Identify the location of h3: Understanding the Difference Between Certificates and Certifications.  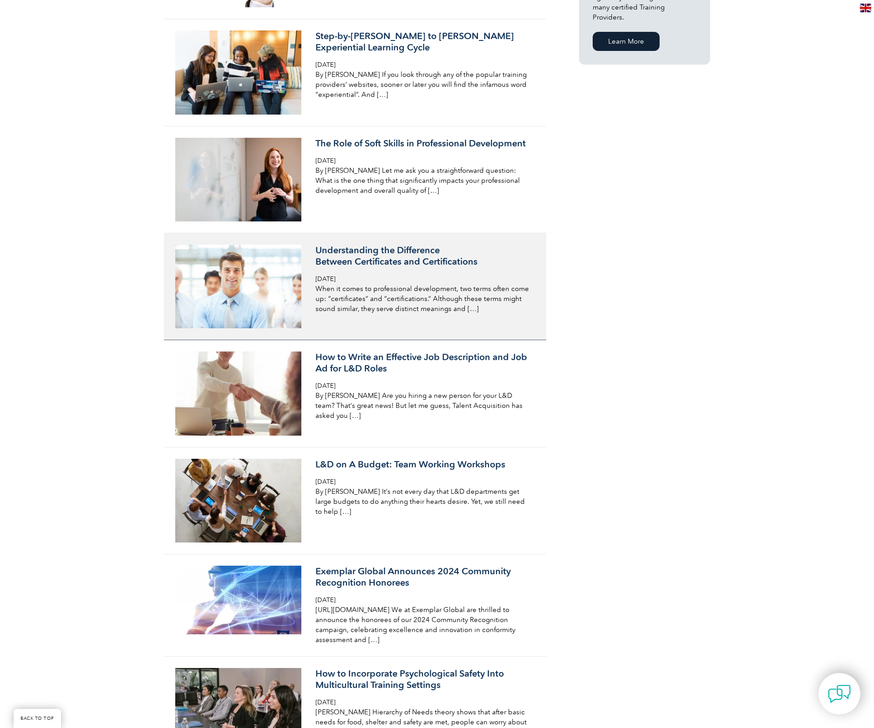
(423, 256).